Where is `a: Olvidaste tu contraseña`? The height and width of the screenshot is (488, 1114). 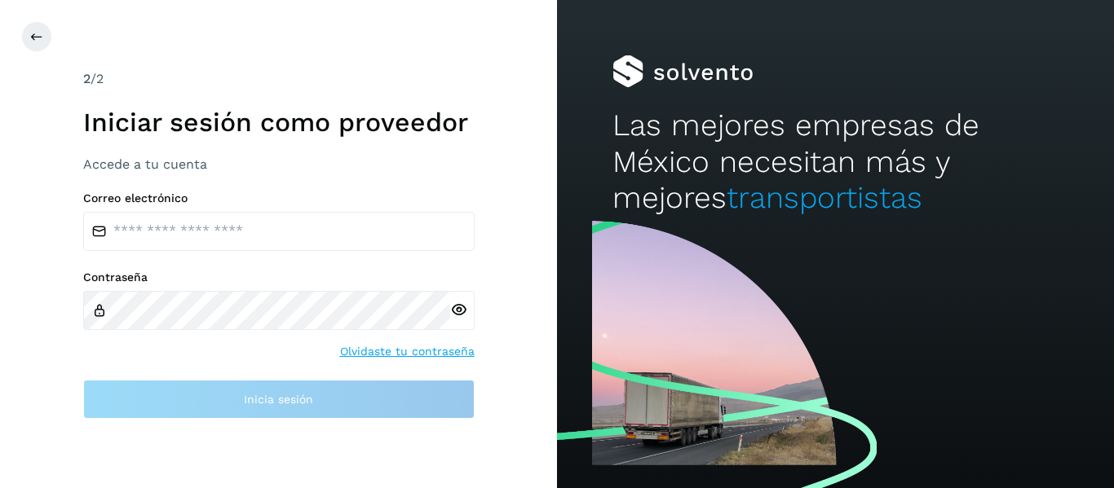 a: Olvidaste tu contraseña is located at coordinates (407, 351).